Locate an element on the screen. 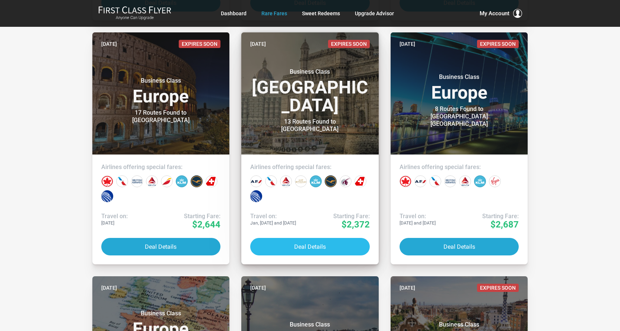 The height and width of the screenshot is (331, 620). div: Qatar is located at coordinates (346, 181).